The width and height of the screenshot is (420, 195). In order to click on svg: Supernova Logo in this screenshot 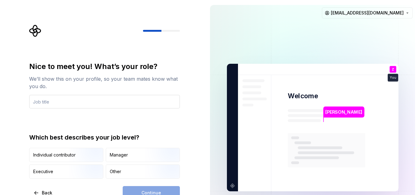, I will do `click(35, 31)`.